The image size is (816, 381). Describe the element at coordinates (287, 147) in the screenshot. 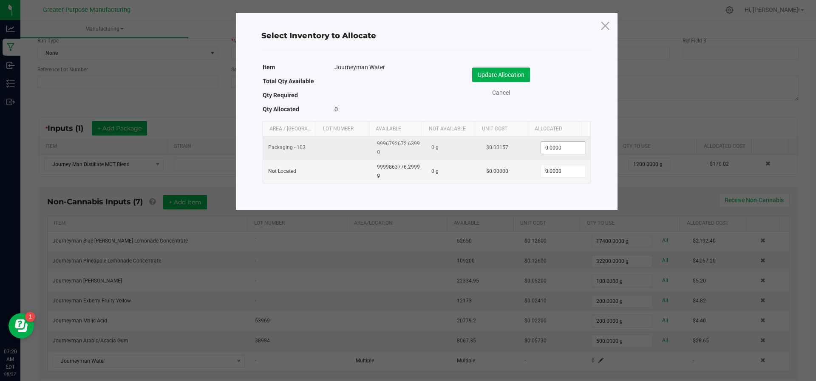

I see `span: Packaging - 103` at that location.